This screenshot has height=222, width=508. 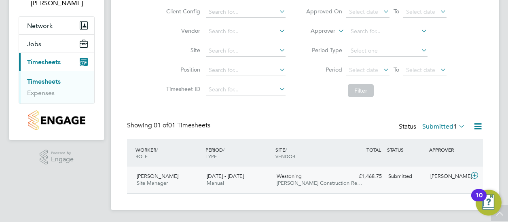 I want to click on div: Showing, so click(x=170, y=125).